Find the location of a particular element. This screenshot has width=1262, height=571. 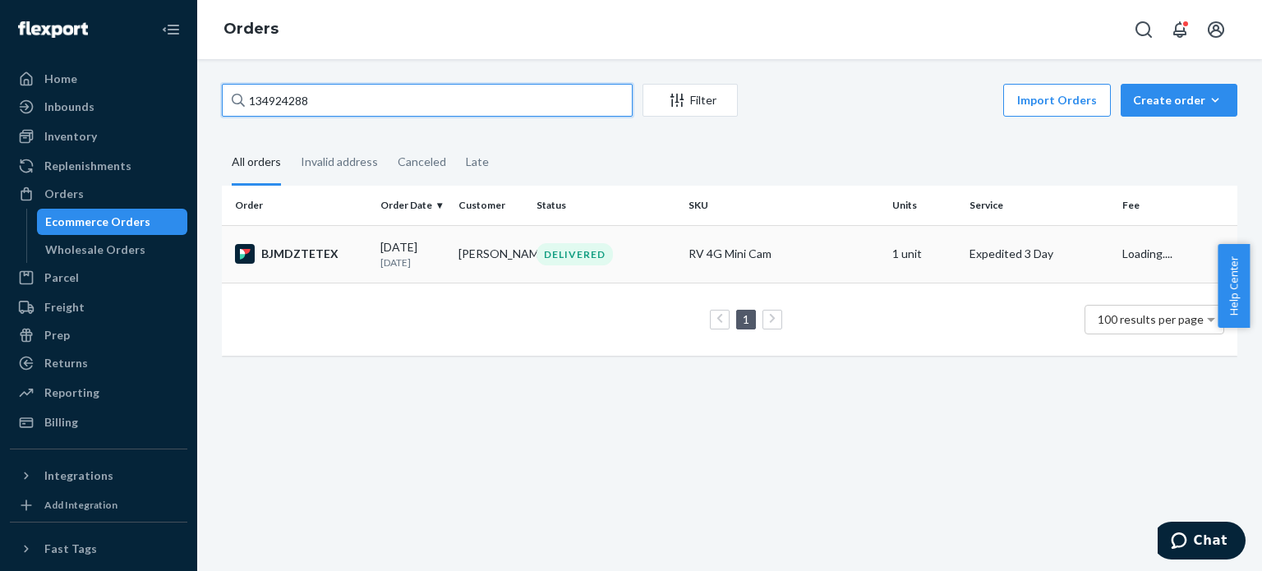

div: DELIVERED is located at coordinates (574, 254).